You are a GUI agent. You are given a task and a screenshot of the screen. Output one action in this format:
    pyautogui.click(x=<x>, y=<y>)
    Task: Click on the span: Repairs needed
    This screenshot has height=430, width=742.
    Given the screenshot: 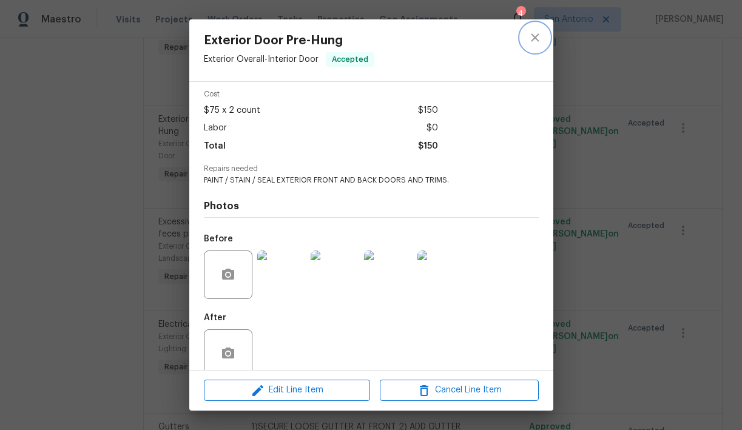 What is the action you would take?
    pyautogui.click(x=371, y=169)
    